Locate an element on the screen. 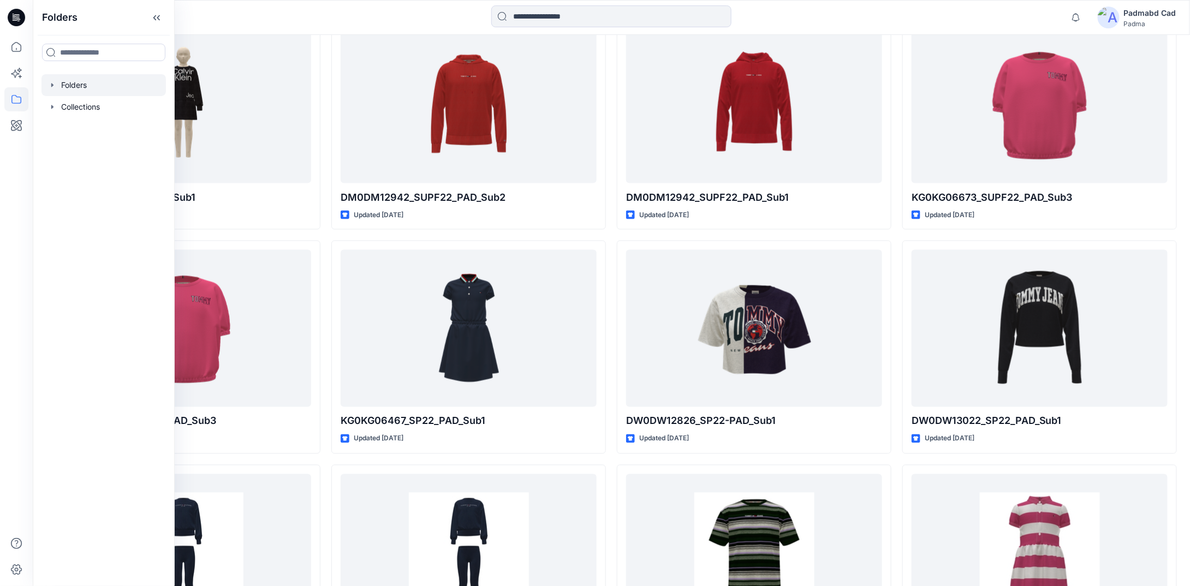  a: IG0IG01676_Fall22_PAD_Sub1 is located at coordinates (183, 105).